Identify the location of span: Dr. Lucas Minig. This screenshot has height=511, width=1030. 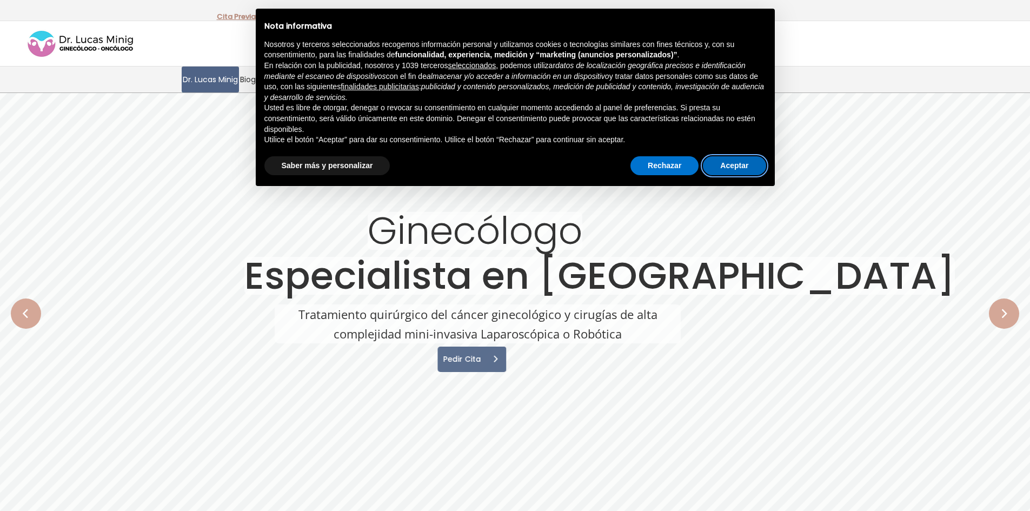
(210, 79).